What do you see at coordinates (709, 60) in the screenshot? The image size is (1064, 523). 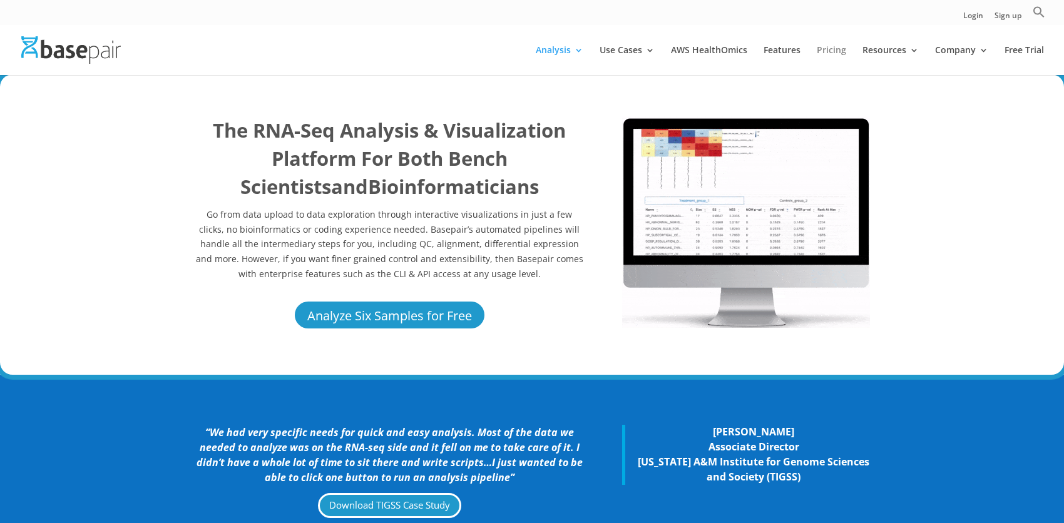 I see `a: AWS HealthOmics` at bounding box center [709, 60].